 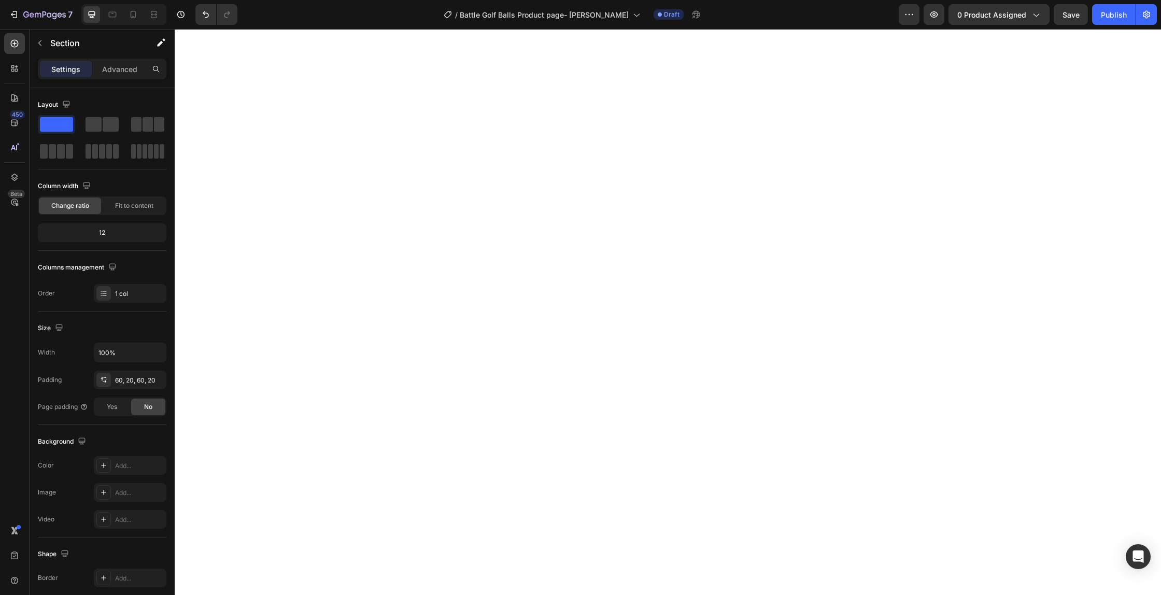 I want to click on div: Open Intercom Messenger, so click(x=1138, y=557).